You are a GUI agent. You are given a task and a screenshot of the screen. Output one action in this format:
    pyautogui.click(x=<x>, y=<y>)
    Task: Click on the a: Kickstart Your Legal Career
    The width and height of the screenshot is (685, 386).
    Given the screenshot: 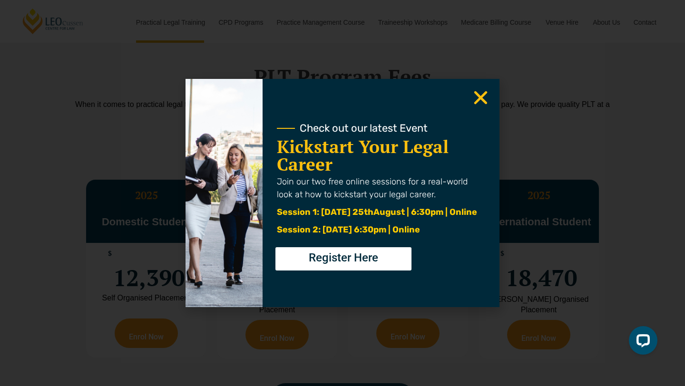 What is the action you would take?
    pyautogui.click(x=363, y=156)
    